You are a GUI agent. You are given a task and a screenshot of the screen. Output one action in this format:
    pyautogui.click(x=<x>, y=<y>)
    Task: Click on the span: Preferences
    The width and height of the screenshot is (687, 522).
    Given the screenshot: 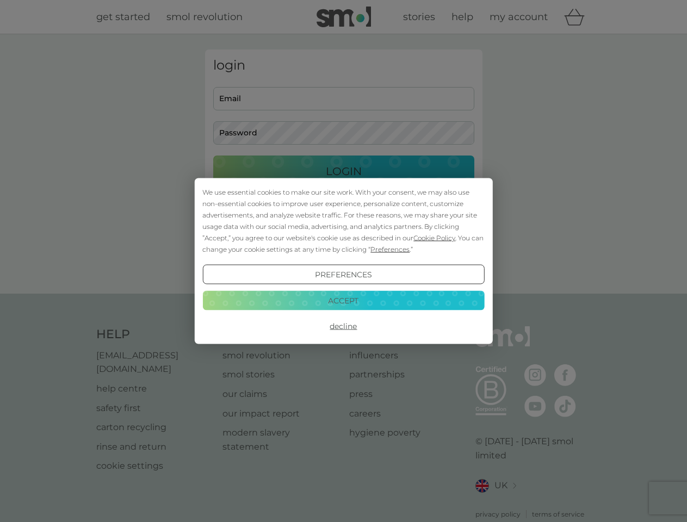 What is the action you would take?
    pyautogui.click(x=390, y=249)
    